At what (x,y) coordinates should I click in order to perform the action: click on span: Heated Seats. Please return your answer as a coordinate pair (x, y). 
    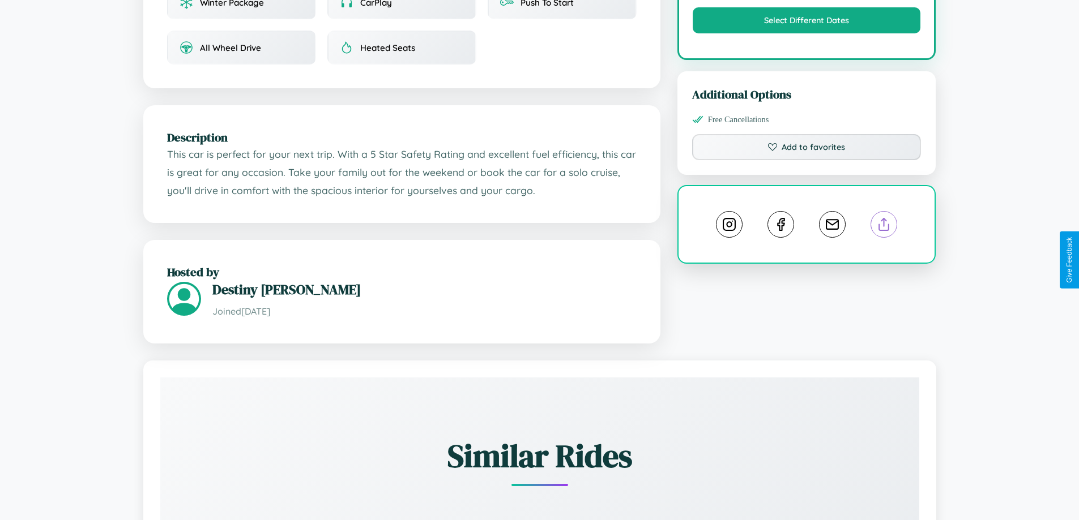
    Looking at the image, I should click on (387, 48).